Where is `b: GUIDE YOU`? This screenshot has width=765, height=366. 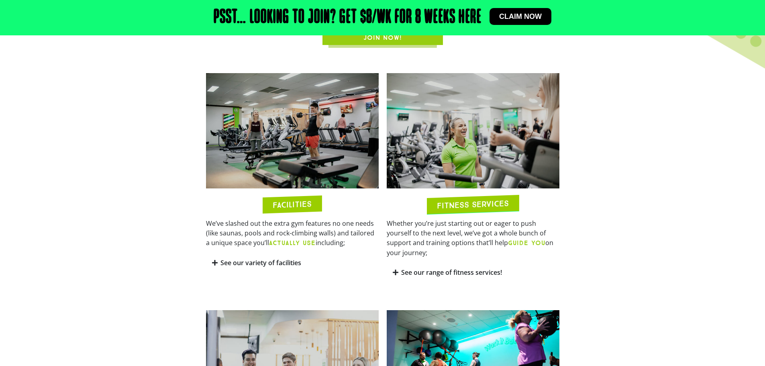
b: GUIDE YOU is located at coordinates (526, 242).